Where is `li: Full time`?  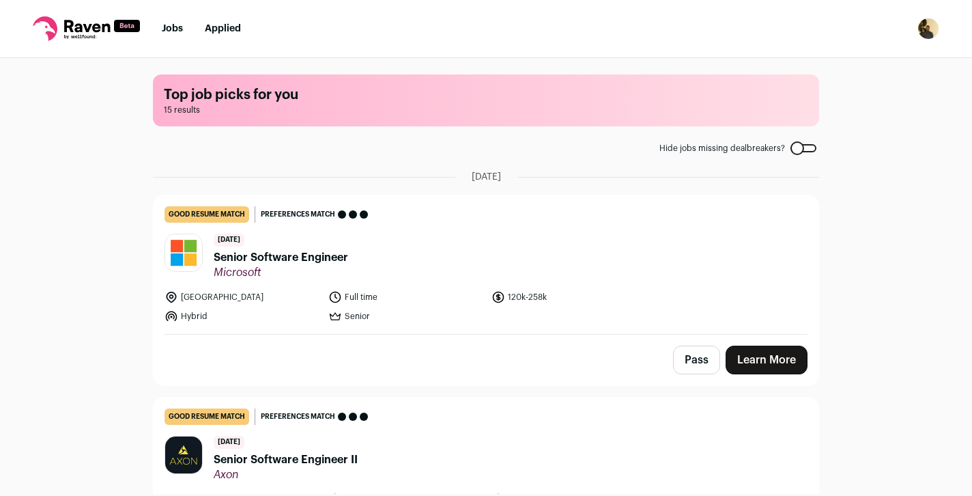
li: Full time is located at coordinates (406, 297).